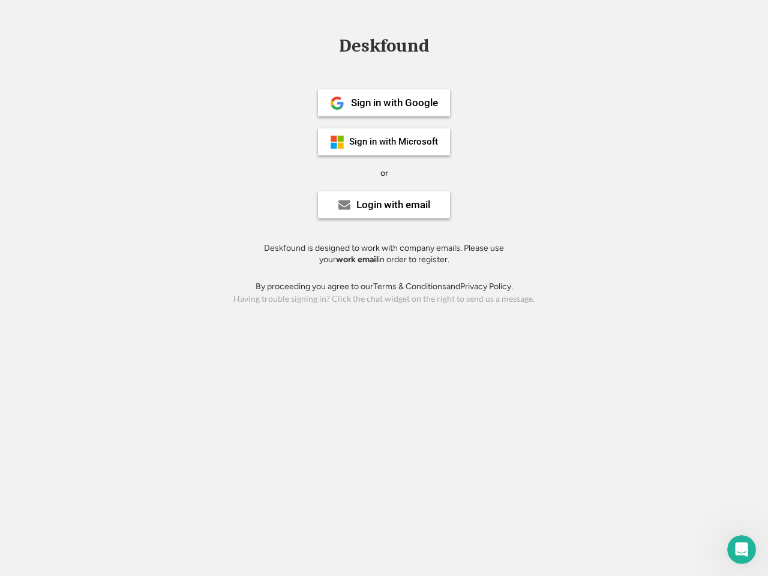 This screenshot has width=768, height=576. Describe the element at coordinates (337, 142) in the screenshot. I see `img: ms-symbollockup_mssymbol_19.png` at that location.